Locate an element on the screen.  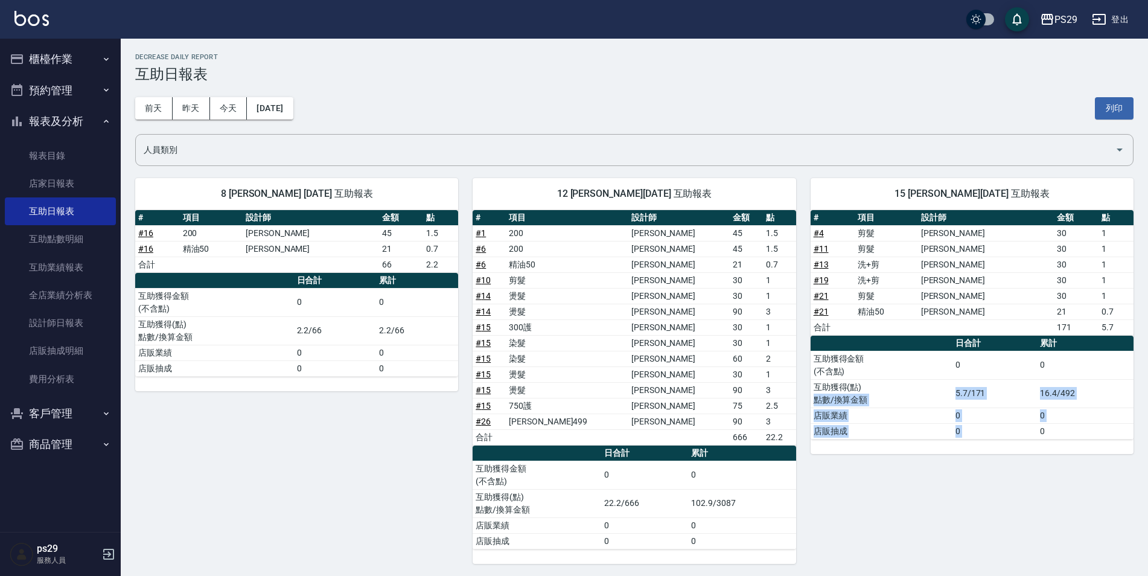
td: 22.2/666 is located at coordinates (644, 503).